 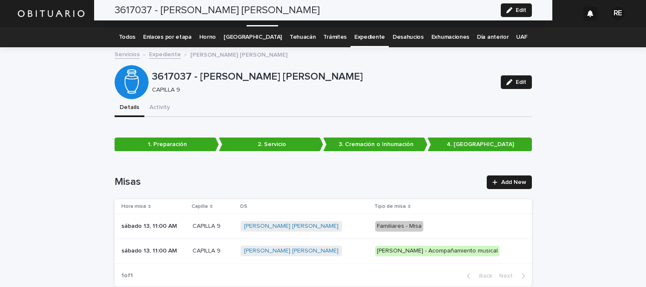 What do you see at coordinates (167, 144) in the screenshot?
I see `p: 1. Preparación` at bounding box center [167, 144].